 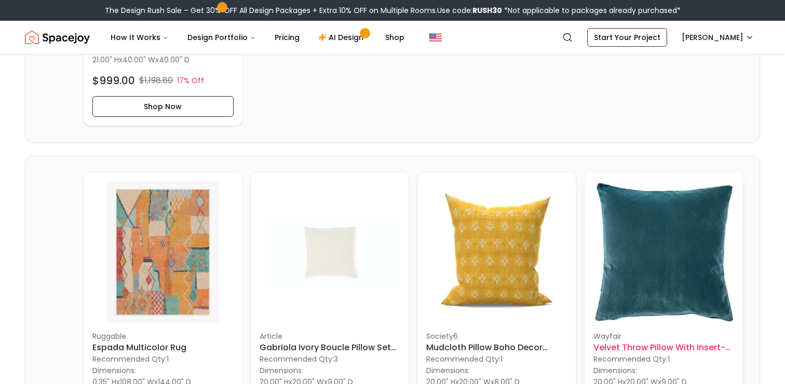 I want to click on a: Shop, so click(x=395, y=37).